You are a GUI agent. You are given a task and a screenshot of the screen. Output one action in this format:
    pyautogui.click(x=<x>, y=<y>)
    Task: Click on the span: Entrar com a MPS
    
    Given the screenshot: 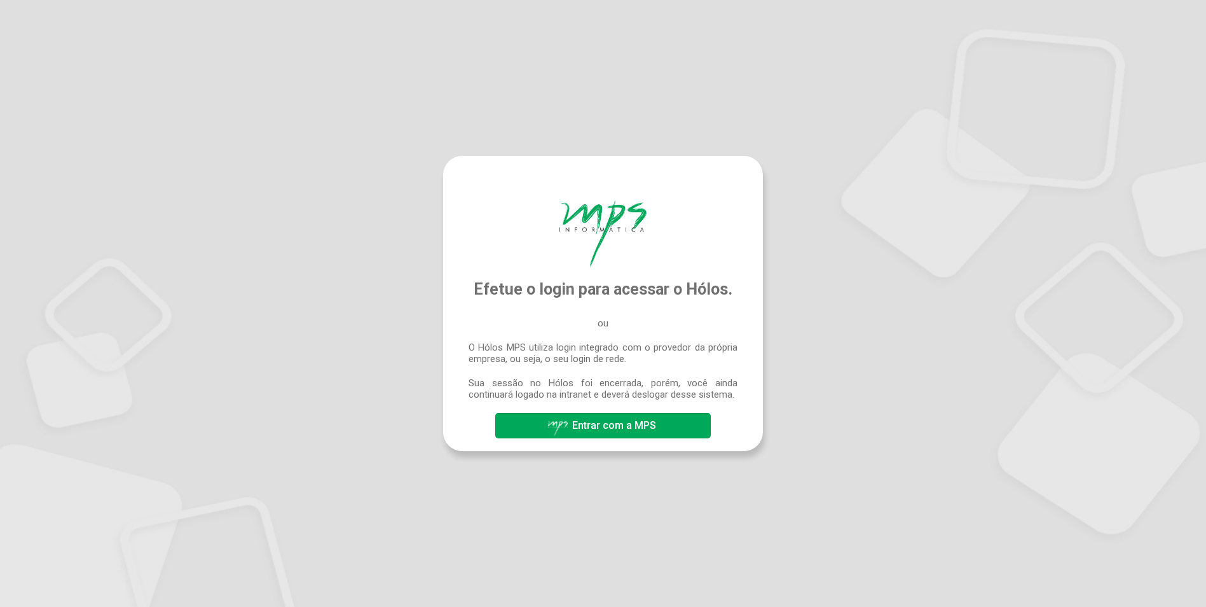 What is the action you would take?
    pyautogui.click(x=614, y=425)
    